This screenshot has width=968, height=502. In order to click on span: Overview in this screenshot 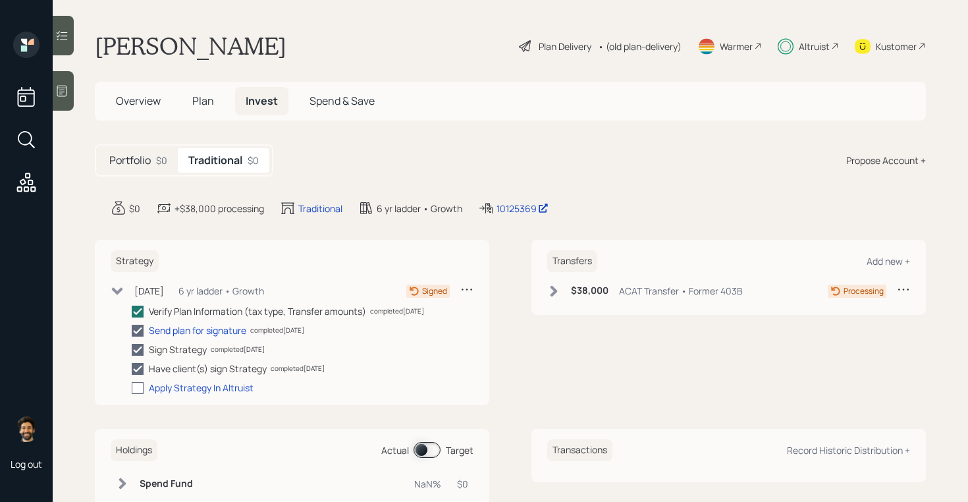, I will do `click(138, 101)`.